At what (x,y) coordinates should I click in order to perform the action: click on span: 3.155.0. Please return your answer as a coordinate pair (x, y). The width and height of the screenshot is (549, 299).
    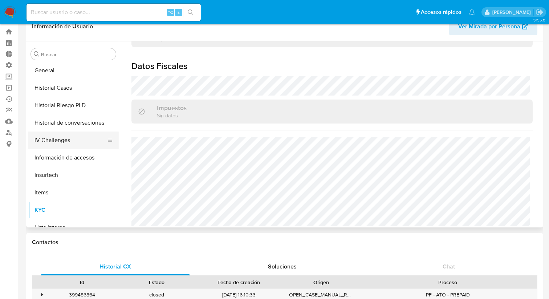
    Looking at the image, I should click on (539, 20).